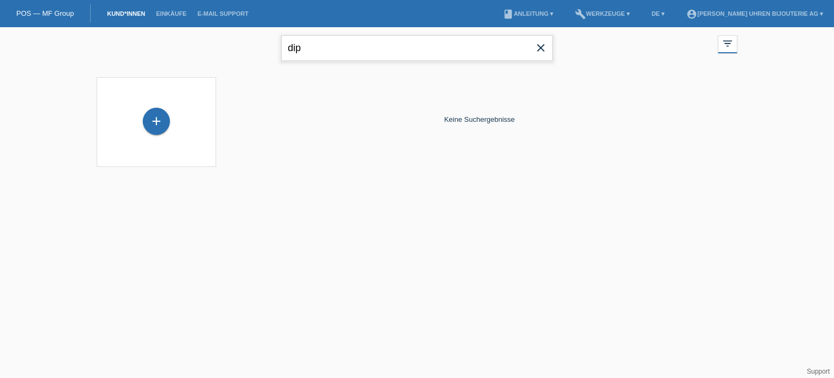  I want to click on a: E-Mail Support, so click(223, 14).